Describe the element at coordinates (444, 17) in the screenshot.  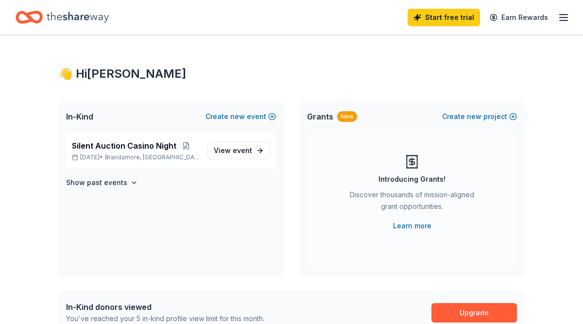
I see `a: Start free trial` at that location.